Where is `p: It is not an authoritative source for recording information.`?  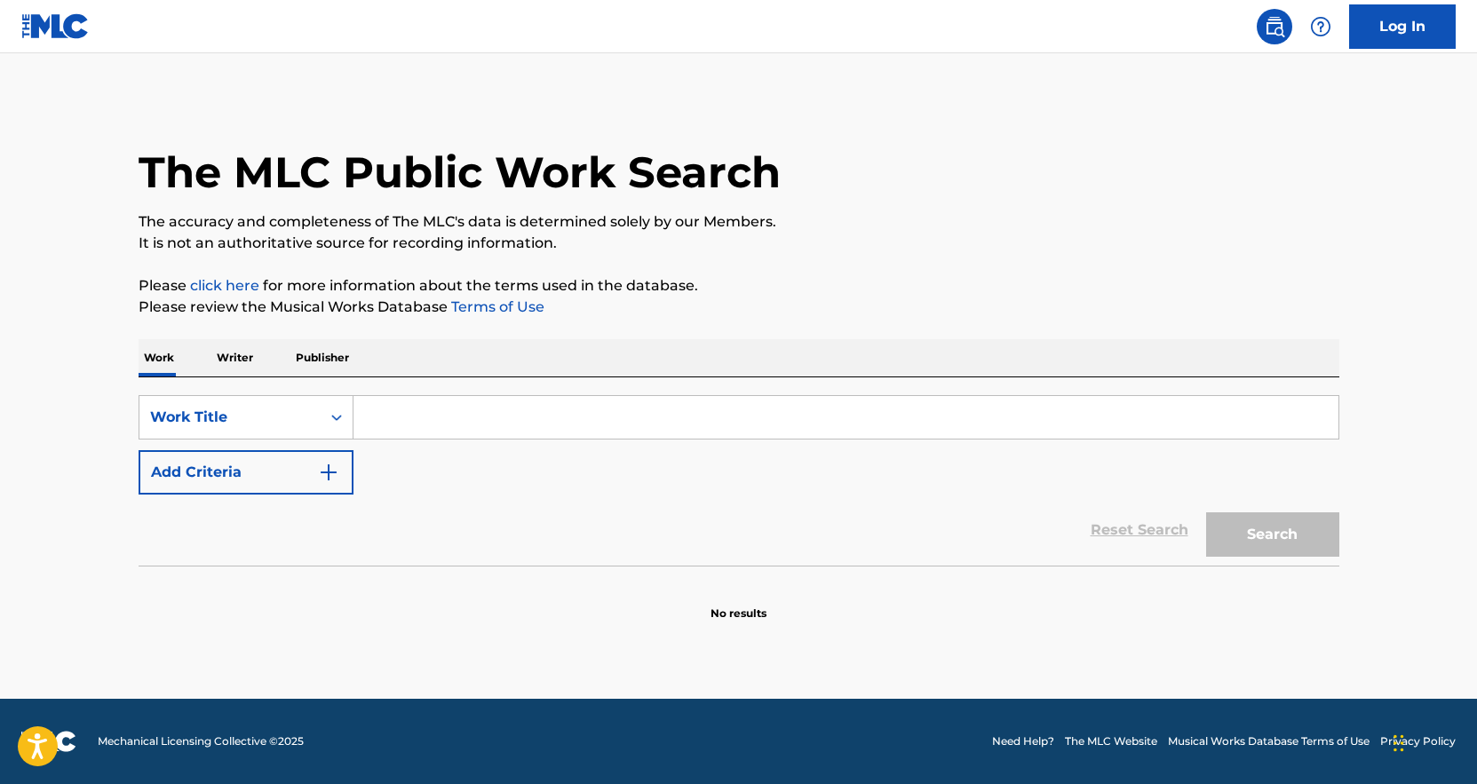 p: It is not an authoritative source for recording information. is located at coordinates (739, 243).